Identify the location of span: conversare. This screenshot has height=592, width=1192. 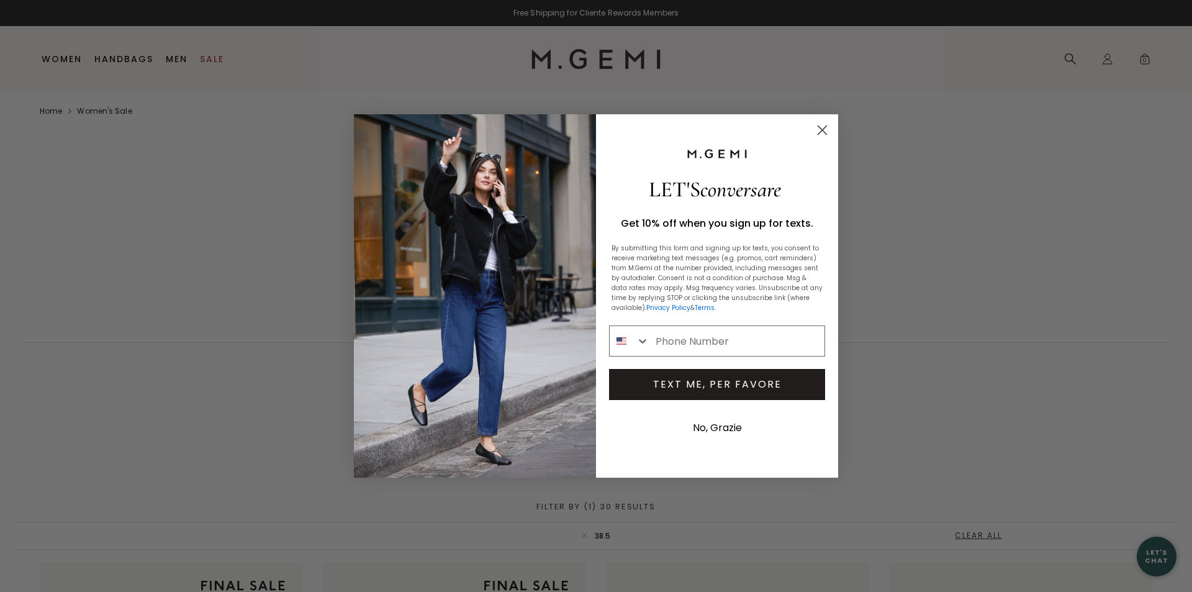
(741, 189).